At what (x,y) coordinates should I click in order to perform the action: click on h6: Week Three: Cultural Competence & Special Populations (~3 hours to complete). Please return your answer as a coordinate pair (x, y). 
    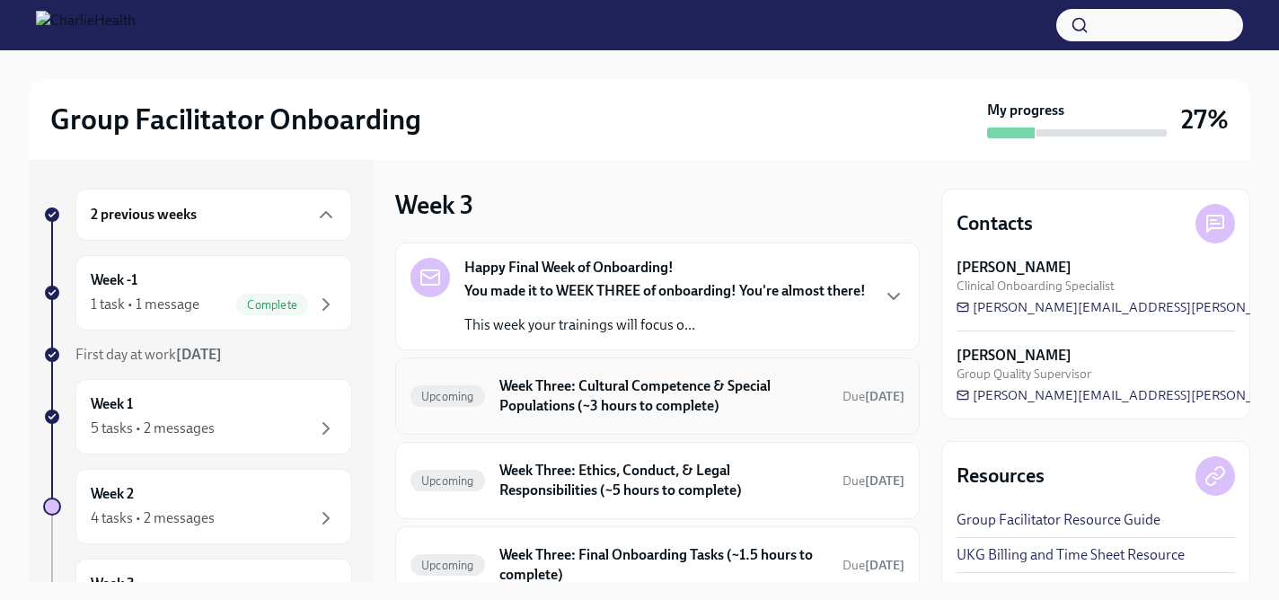
    Looking at the image, I should click on (664, 396).